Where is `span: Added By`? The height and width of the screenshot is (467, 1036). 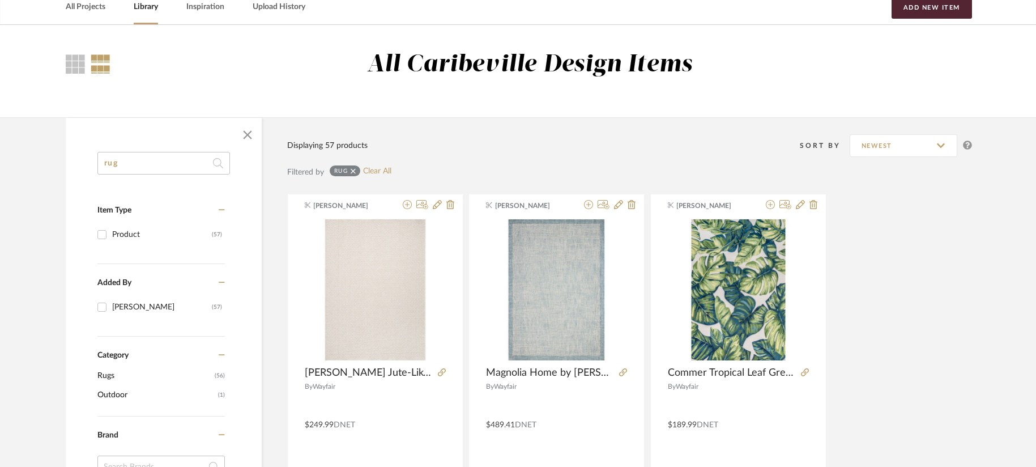 span: Added By is located at coordinates (114, 283).